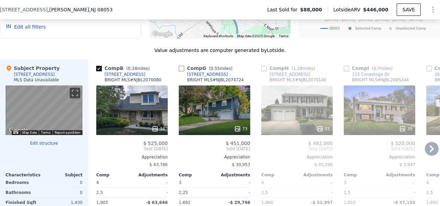 The image size is (440, 206). I want to click on span: 1.28, so click(298, 68).